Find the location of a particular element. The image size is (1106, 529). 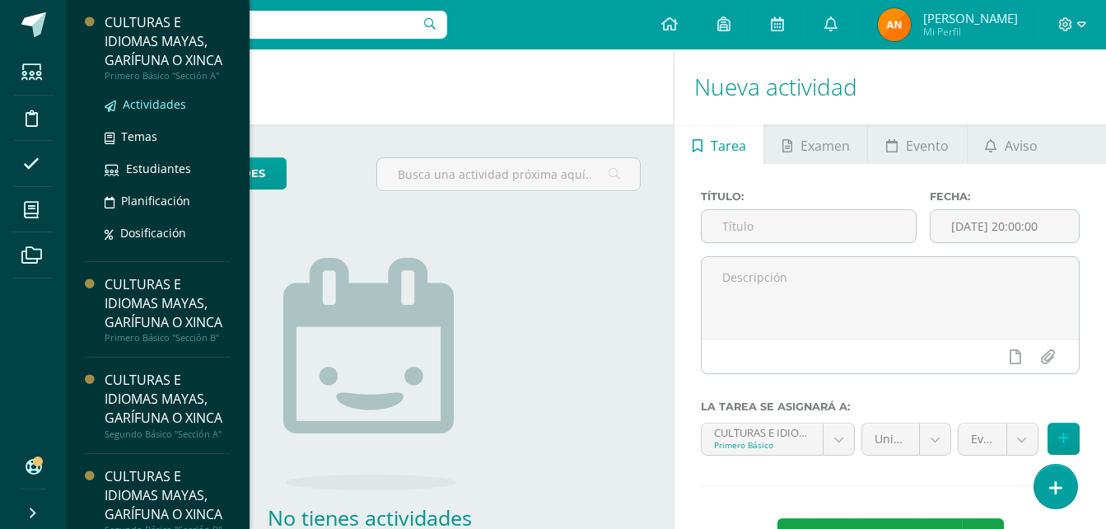

span: Temas is located at coordinates (139, 136).